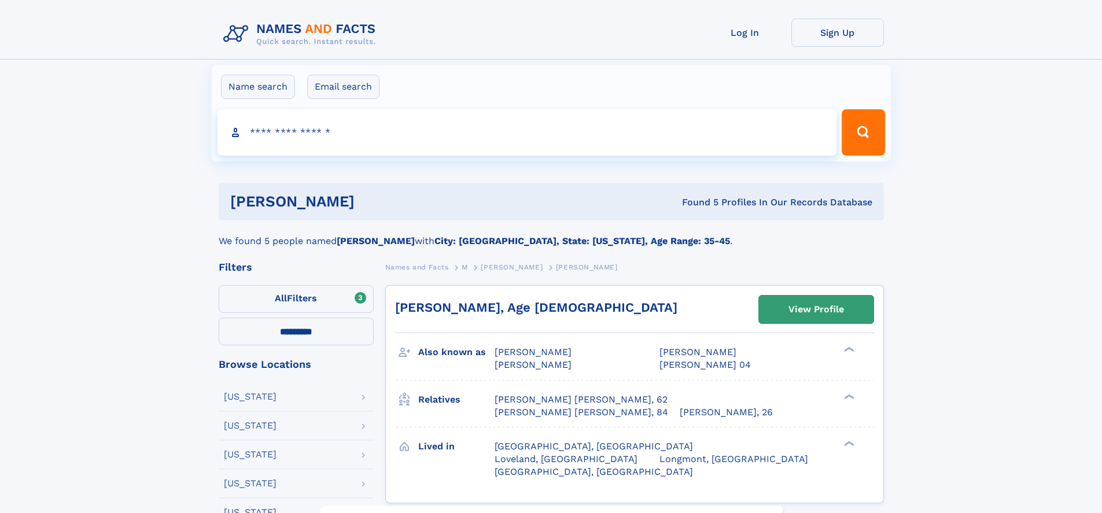  Describe the element at coordinates (296, 299) in the screenshot. I see `label: Filters` at that location.